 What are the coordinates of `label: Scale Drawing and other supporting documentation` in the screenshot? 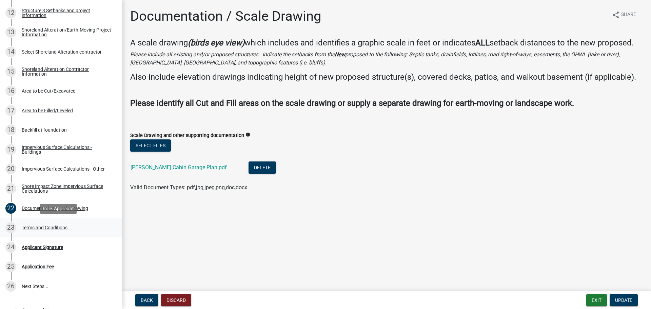 It's located at (187, 136).